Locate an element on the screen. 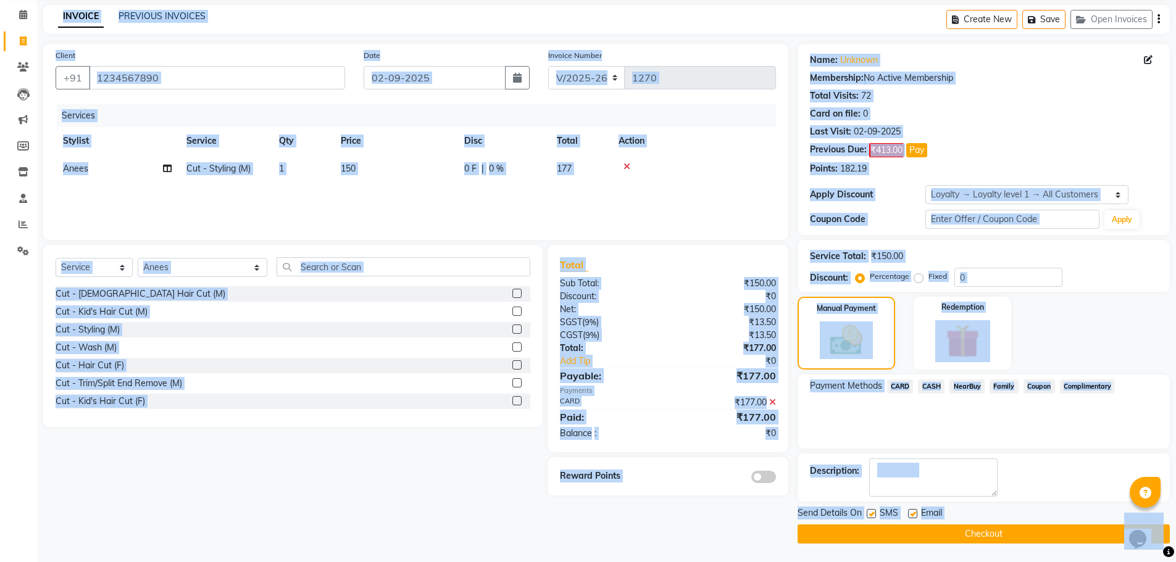 This screenshot has height=562, width=1176. a: PREVIOUS INVOICES is located at coordinates (162, 16).